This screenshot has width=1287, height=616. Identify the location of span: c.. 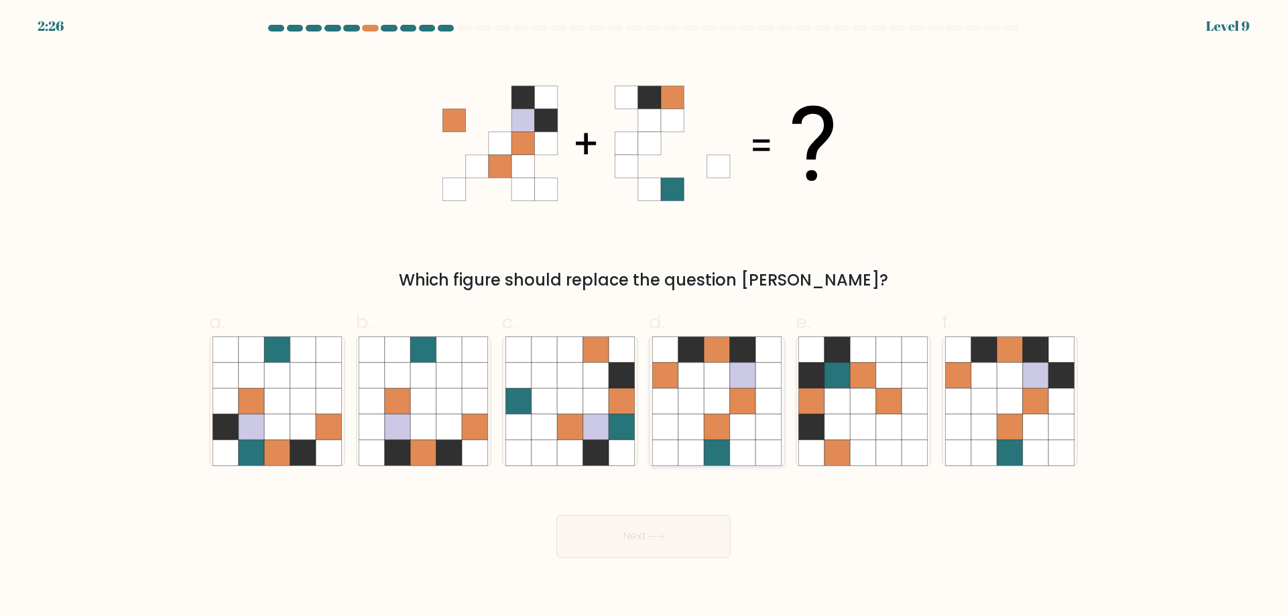
(510, 322).